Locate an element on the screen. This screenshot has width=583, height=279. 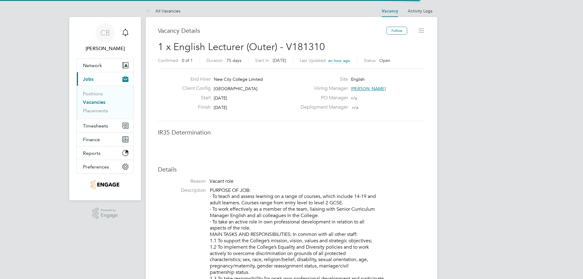
a: Activity Logs is located at coordinates (420, 11).